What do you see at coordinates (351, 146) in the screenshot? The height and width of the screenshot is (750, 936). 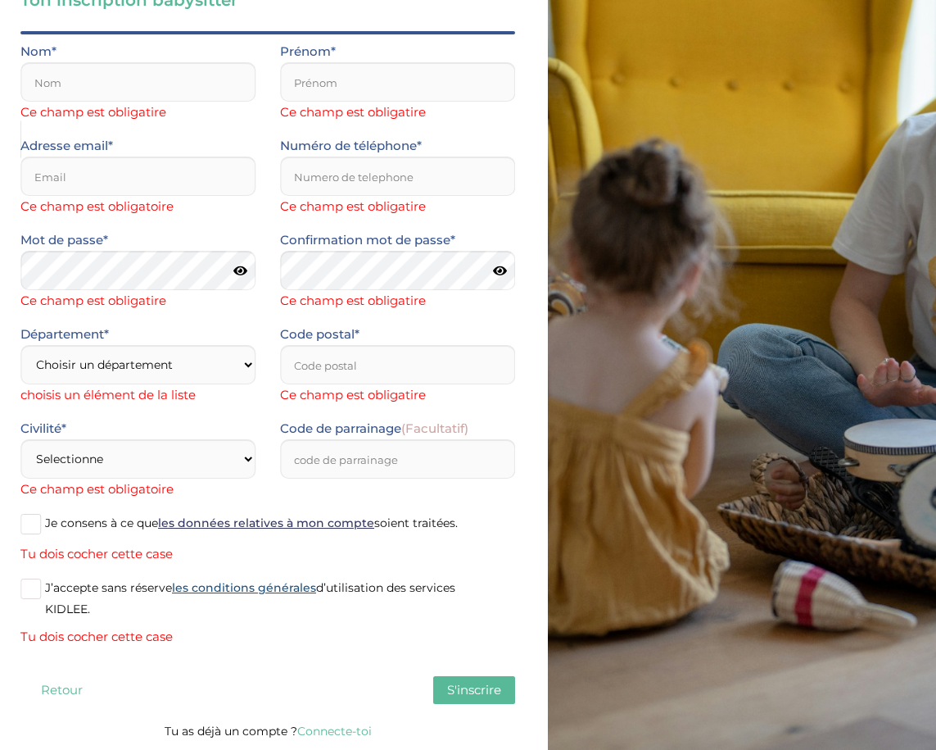 I see `label: Numéro de téléphone*` at bounding box center [351, 146].